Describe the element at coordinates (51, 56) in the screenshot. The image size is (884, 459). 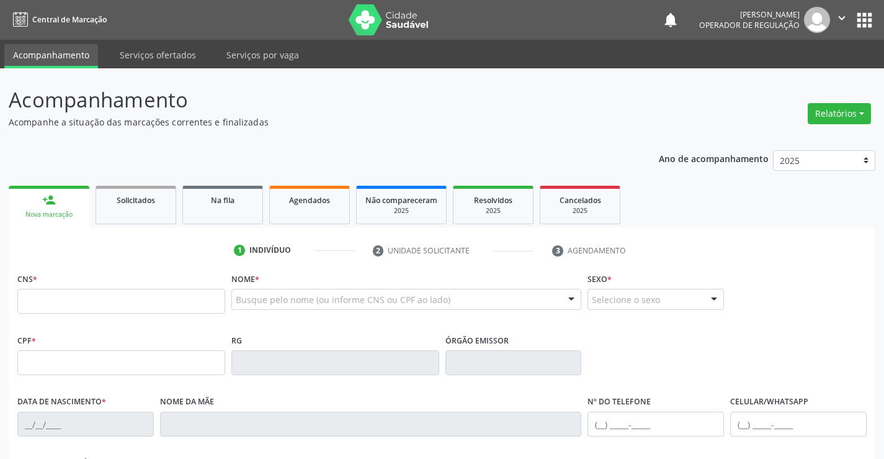
I see `a: Acompanhamento` at that location.